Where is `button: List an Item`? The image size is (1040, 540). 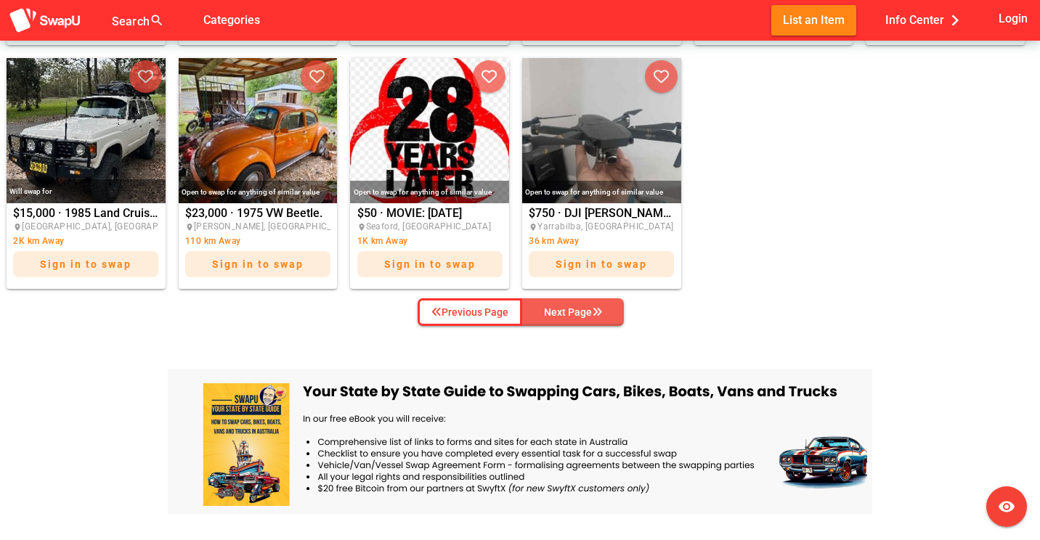
button: List an Item is located at coordinates (813, 20).